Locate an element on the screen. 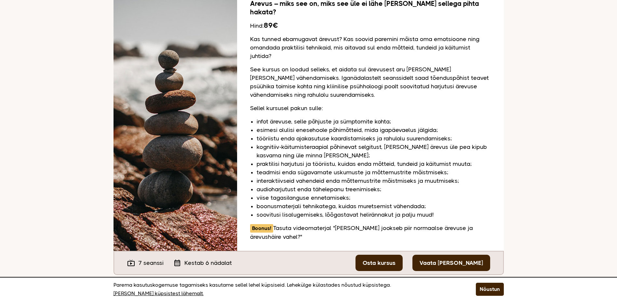 The image size is (617, 301). p: Parema kasutuskogemuse tagamiseks kasutame sellel lehel küpsiseid. Lehekülge külastades nõustud k... is located at coordinates (287, 289).